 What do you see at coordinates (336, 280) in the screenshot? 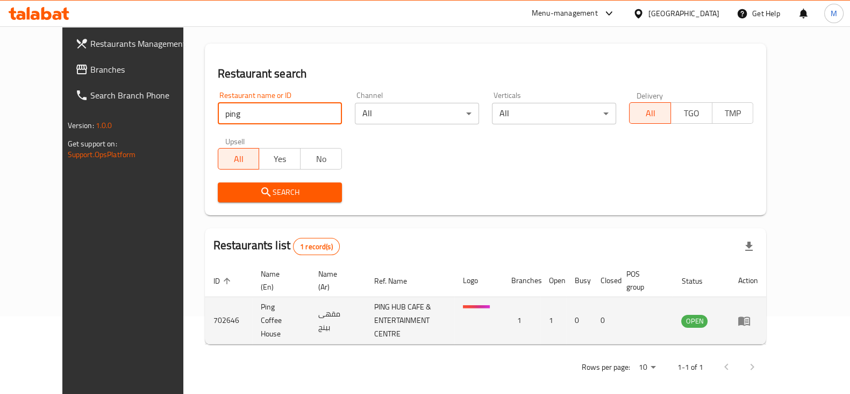
I see `span: Name (Ar)` at bounding box center [336, 280].